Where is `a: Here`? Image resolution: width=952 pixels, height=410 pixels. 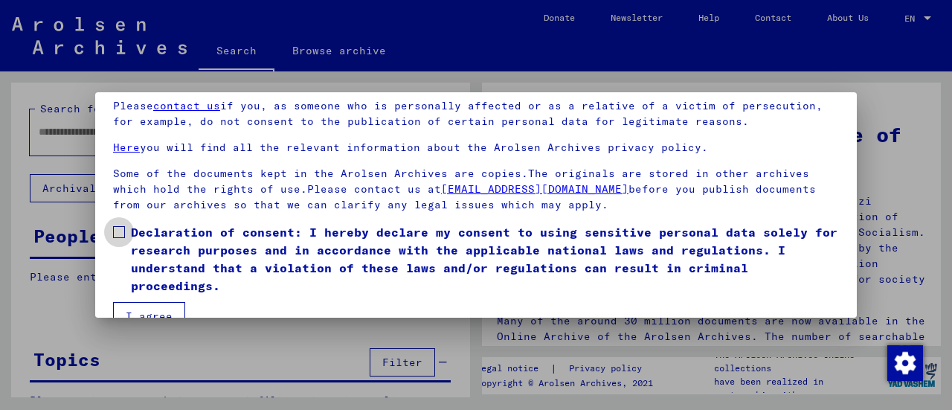 a: Here is located at coordinates (126, 147).